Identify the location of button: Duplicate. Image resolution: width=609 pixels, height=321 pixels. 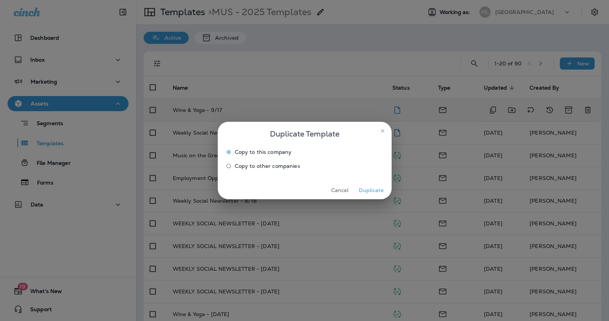
(371, 190).